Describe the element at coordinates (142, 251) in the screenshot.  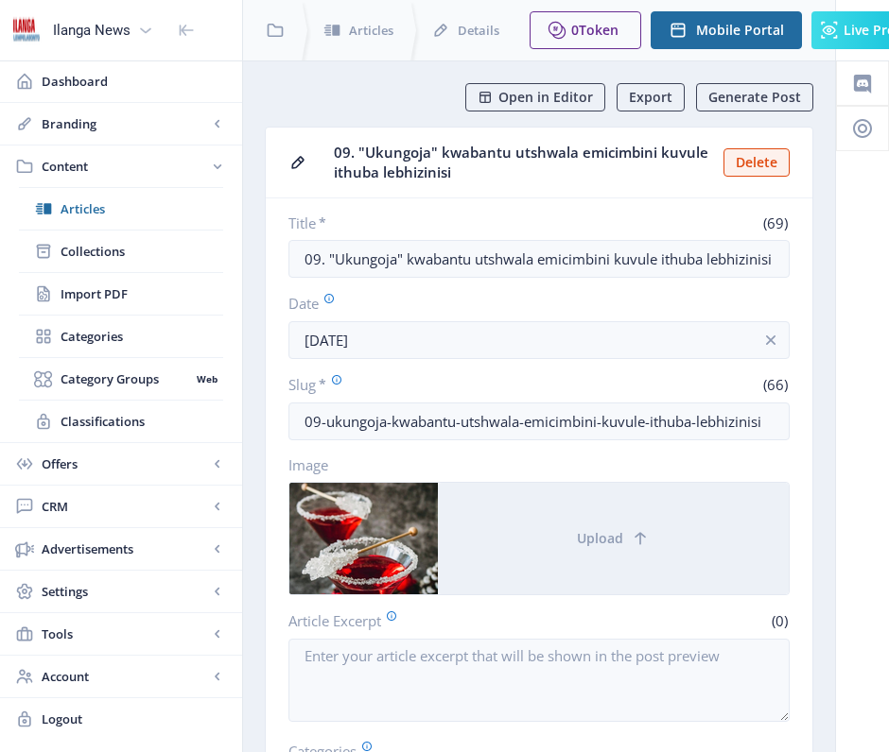
I see `span: Collections` at that location.